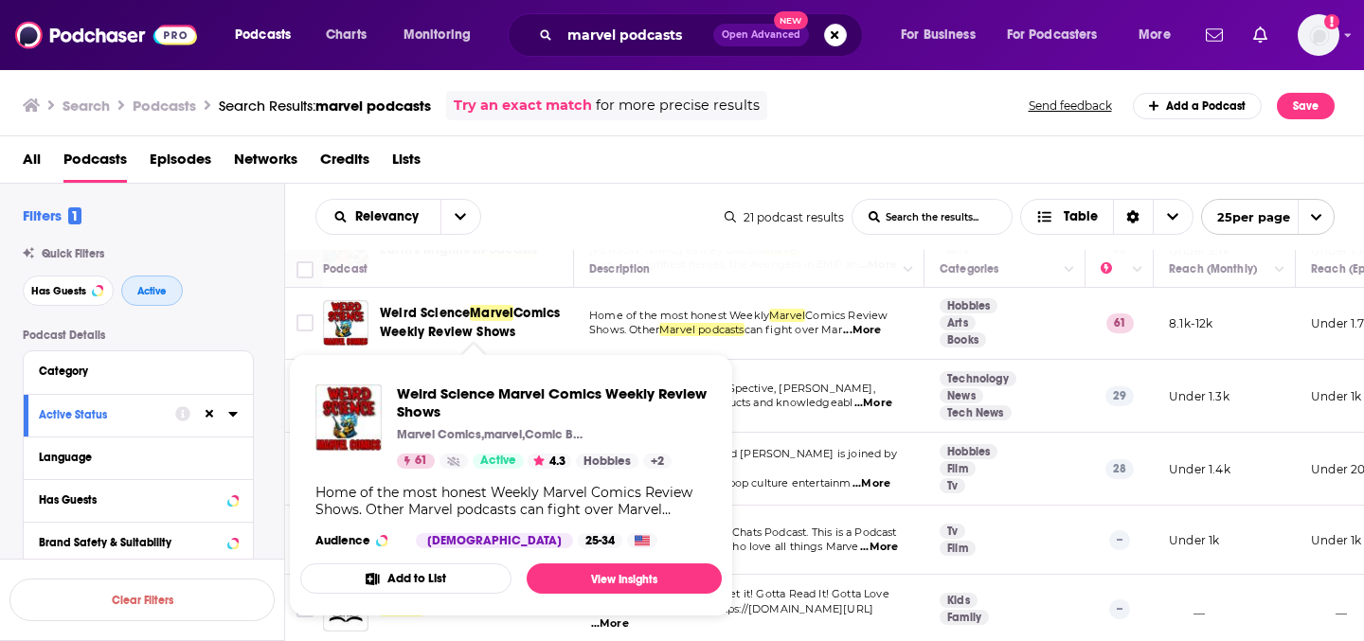  Describe the element at coordinates (180, 163) in the screenshot. I see `span: Episodes` at that location.